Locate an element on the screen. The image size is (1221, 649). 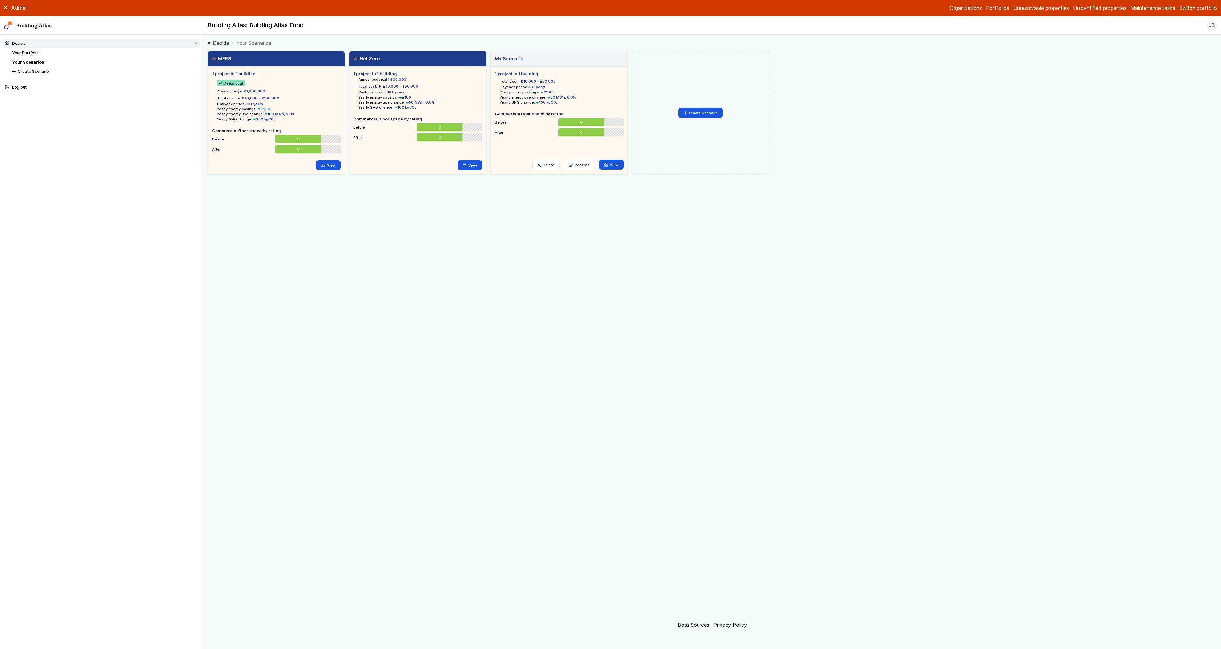
h3: Net Zero is located at coordinates (366, 59).